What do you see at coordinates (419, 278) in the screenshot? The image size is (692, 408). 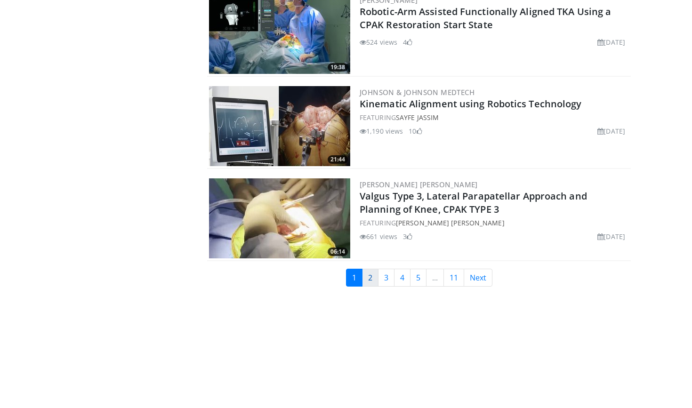 I see `nav: Search results pages` at bounding box center [419, 278].